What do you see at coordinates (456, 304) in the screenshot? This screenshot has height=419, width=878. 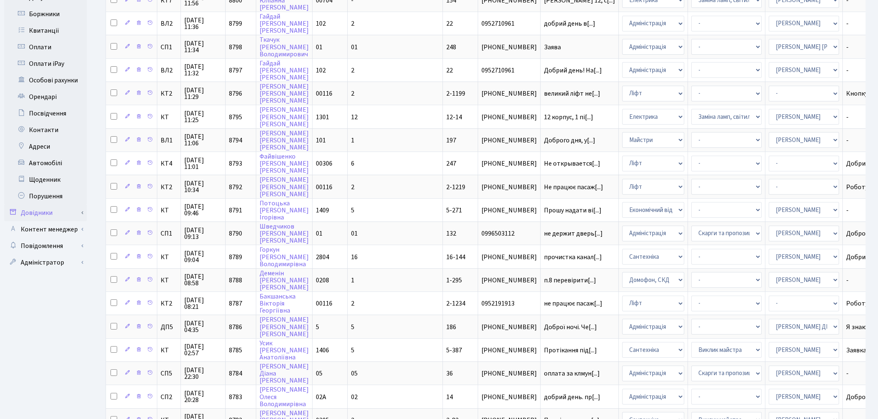 I see `span: 2-1234` at bounding box center [456, 304].